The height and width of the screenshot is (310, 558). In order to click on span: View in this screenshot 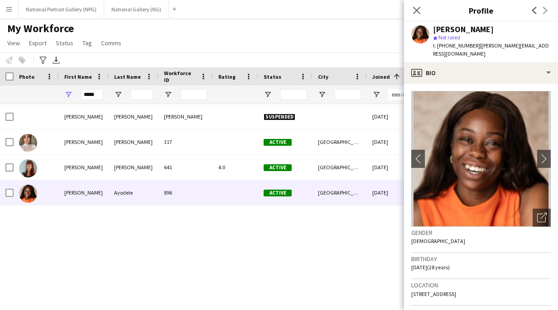, I will do `click(14, 43)`.